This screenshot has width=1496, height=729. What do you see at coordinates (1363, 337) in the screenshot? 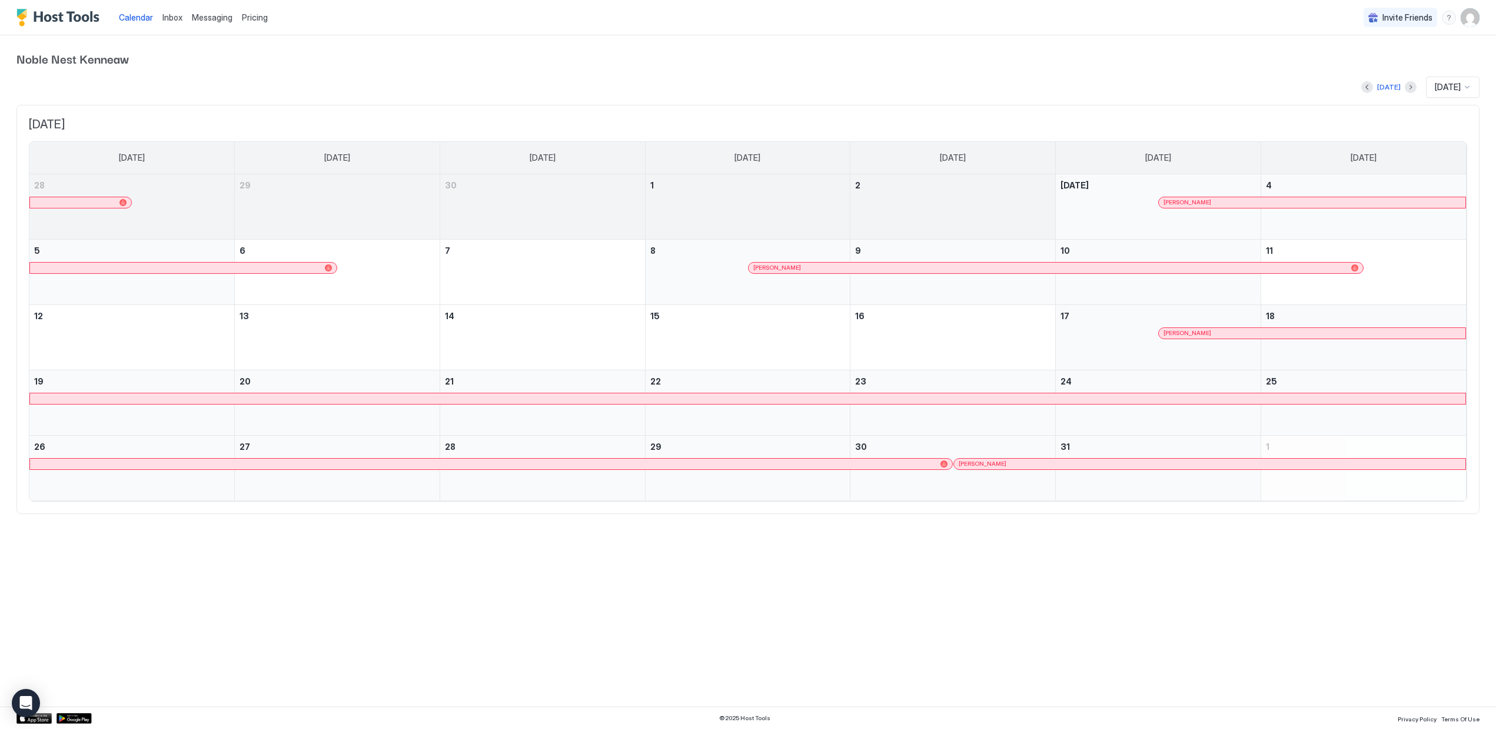
I see `td: October 18, 2025` at bounding box center [1363, 337].